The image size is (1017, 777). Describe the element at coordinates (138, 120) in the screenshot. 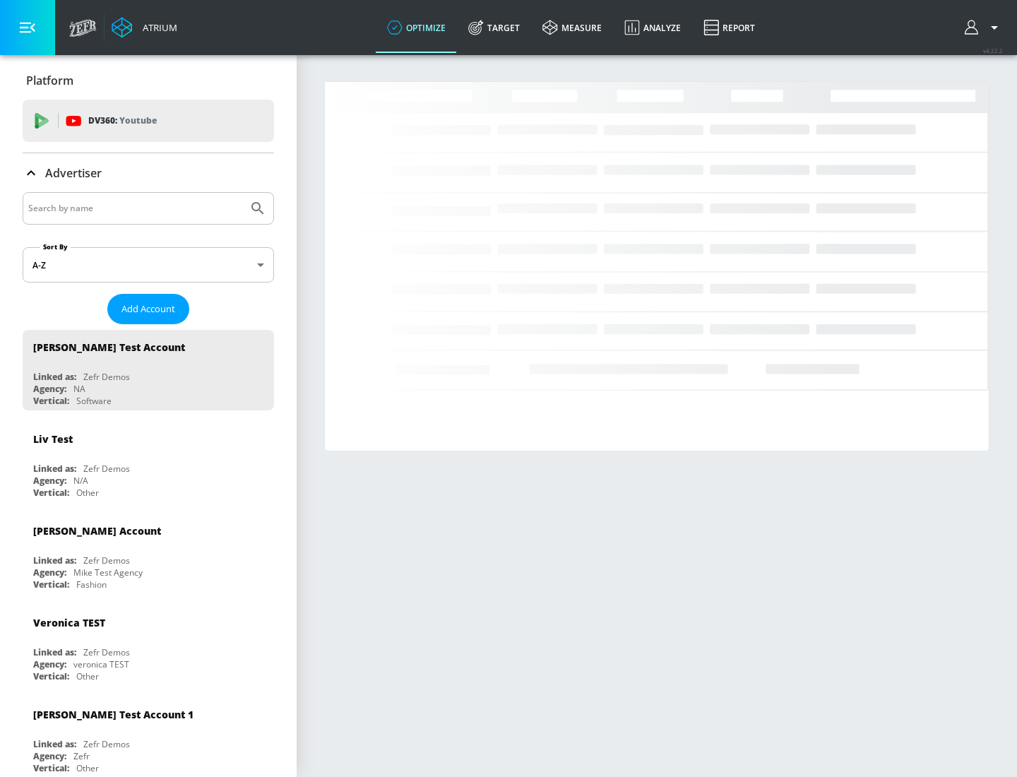

I see `p: Youtube` at that location.